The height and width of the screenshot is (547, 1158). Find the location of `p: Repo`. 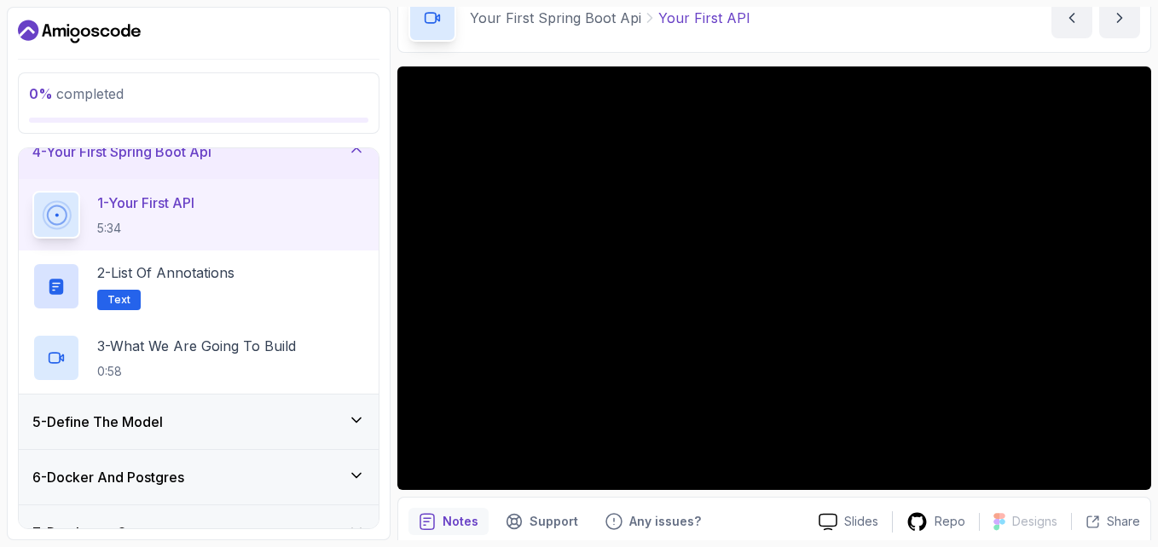

p: Repo is located at coordinates (950, 522).